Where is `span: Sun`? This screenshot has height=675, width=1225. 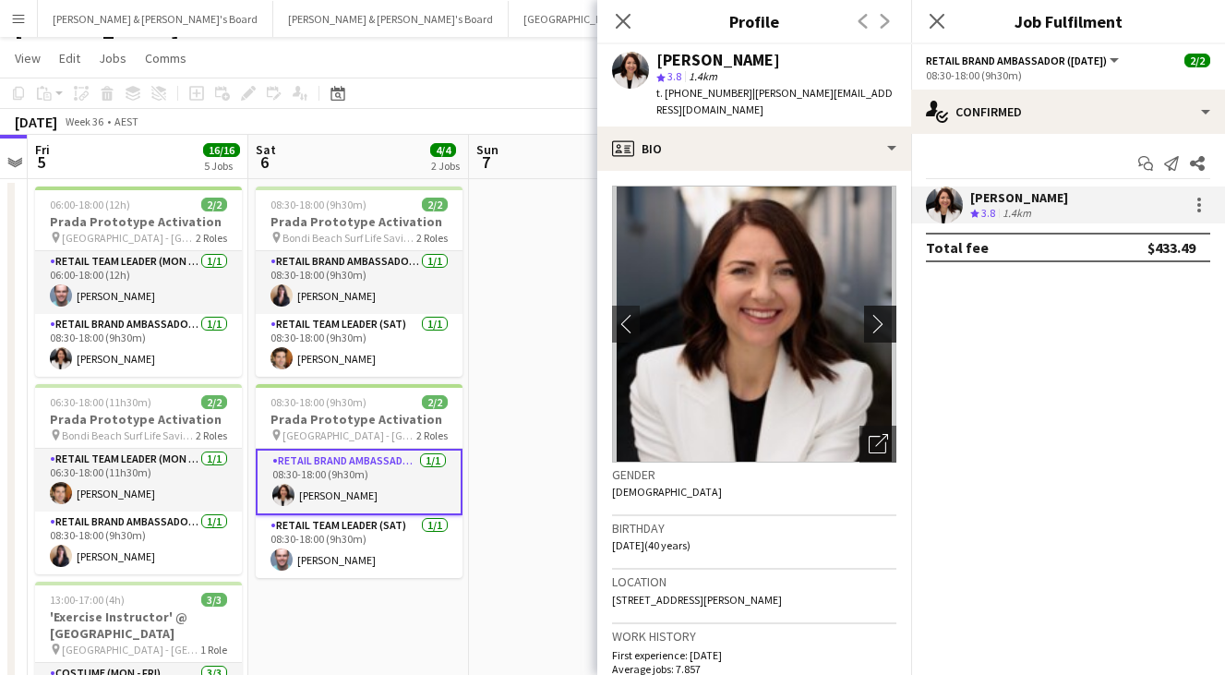 span: Sun is located at coordinates (487, 150).